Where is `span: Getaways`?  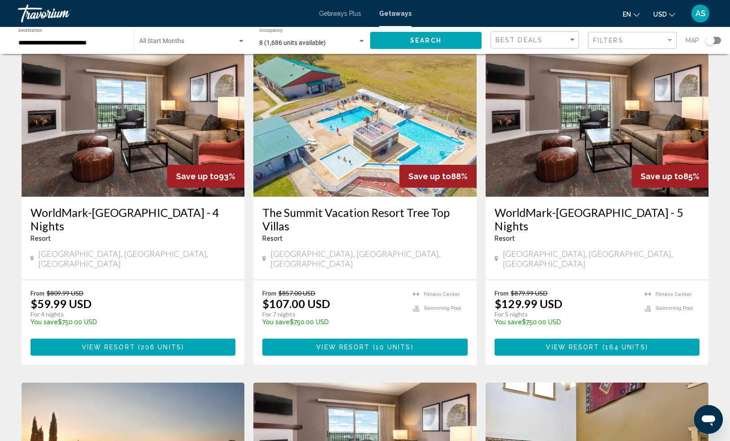
span: Getaways is located at coordinates (395, 13).